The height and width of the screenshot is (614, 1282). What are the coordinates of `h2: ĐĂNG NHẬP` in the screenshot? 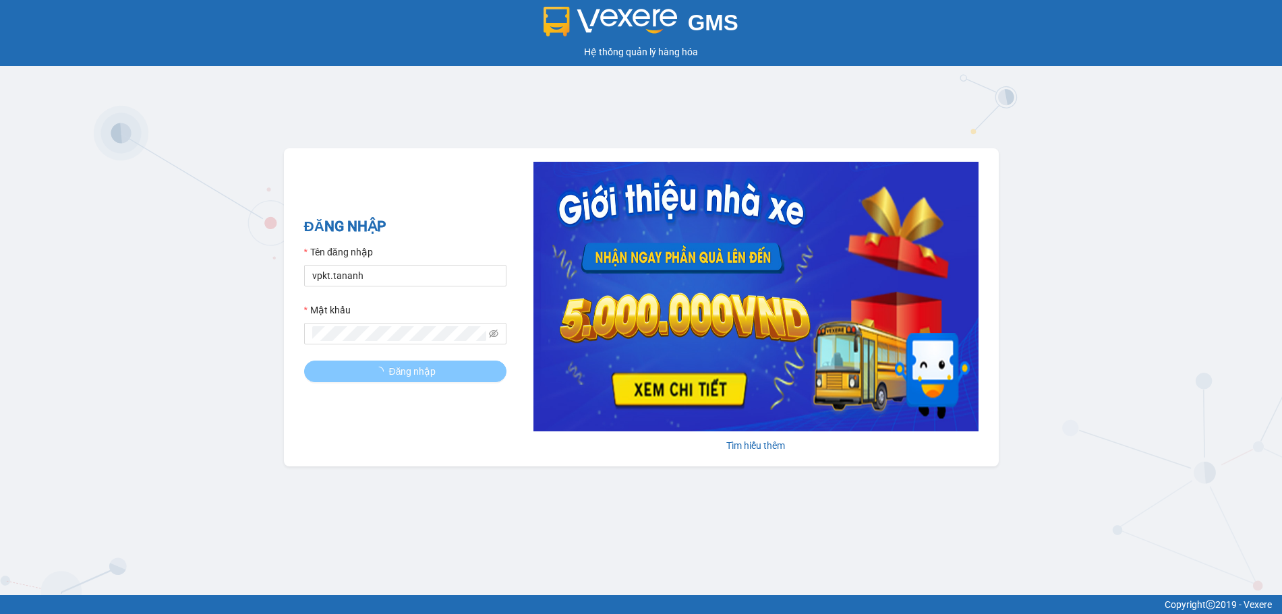 It's located at (405, 227).